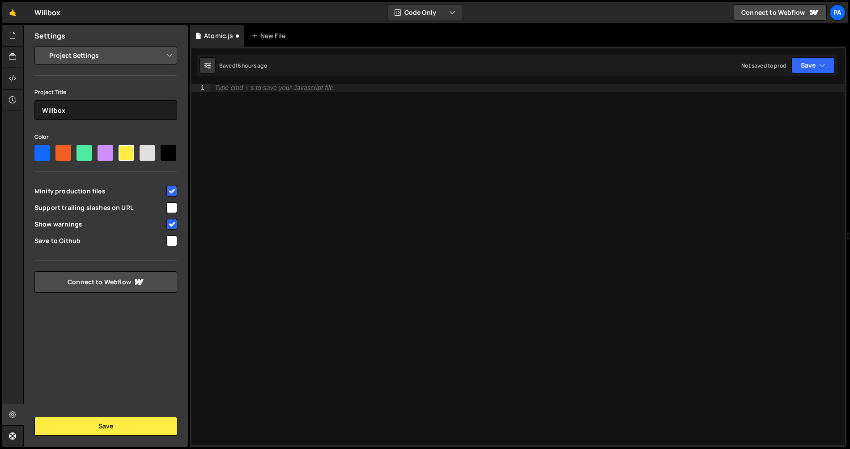  I want to click on span: Minify production files, so click(100, 191).